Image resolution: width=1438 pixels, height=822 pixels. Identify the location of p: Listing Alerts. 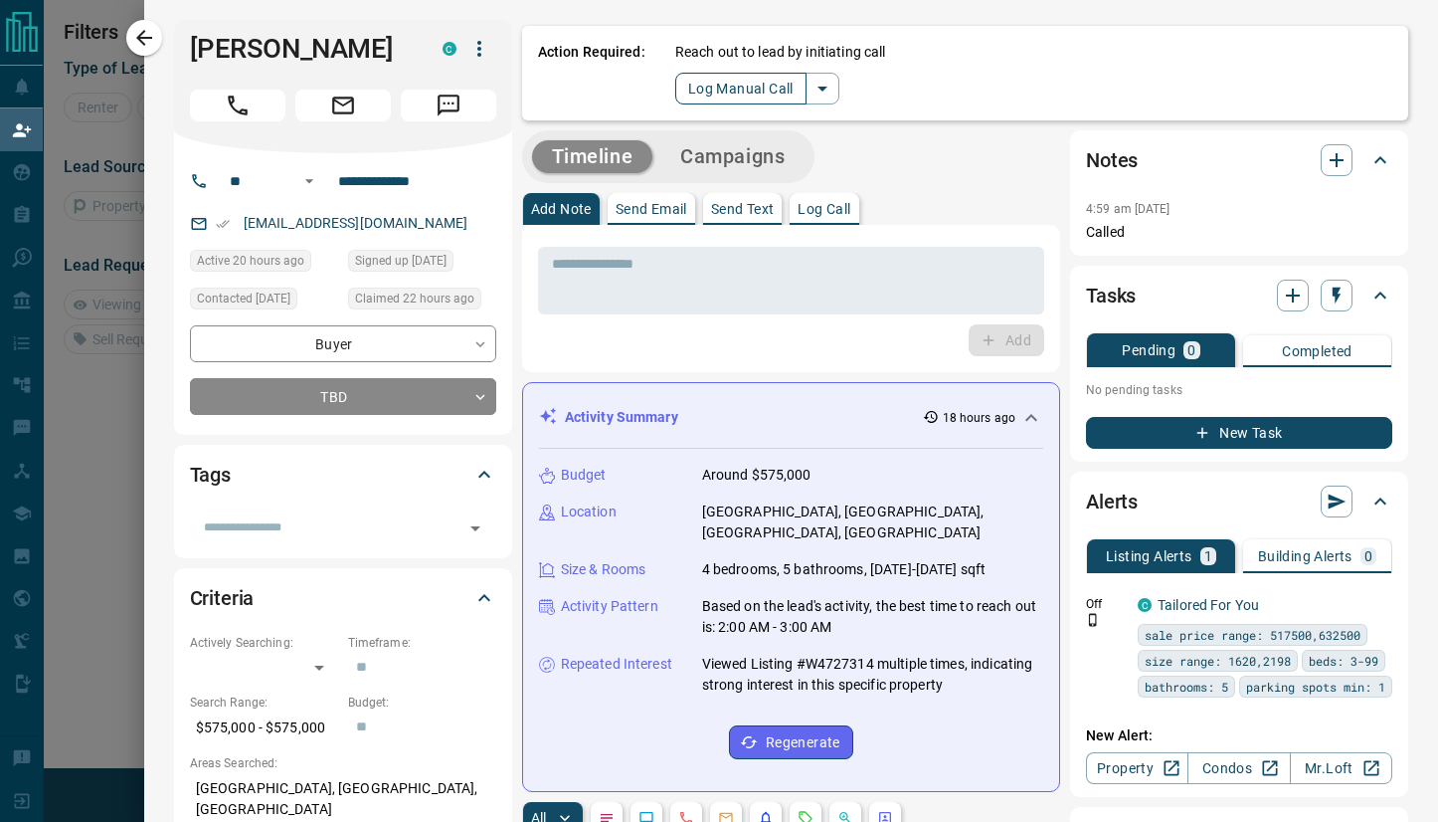
(1149, 556).